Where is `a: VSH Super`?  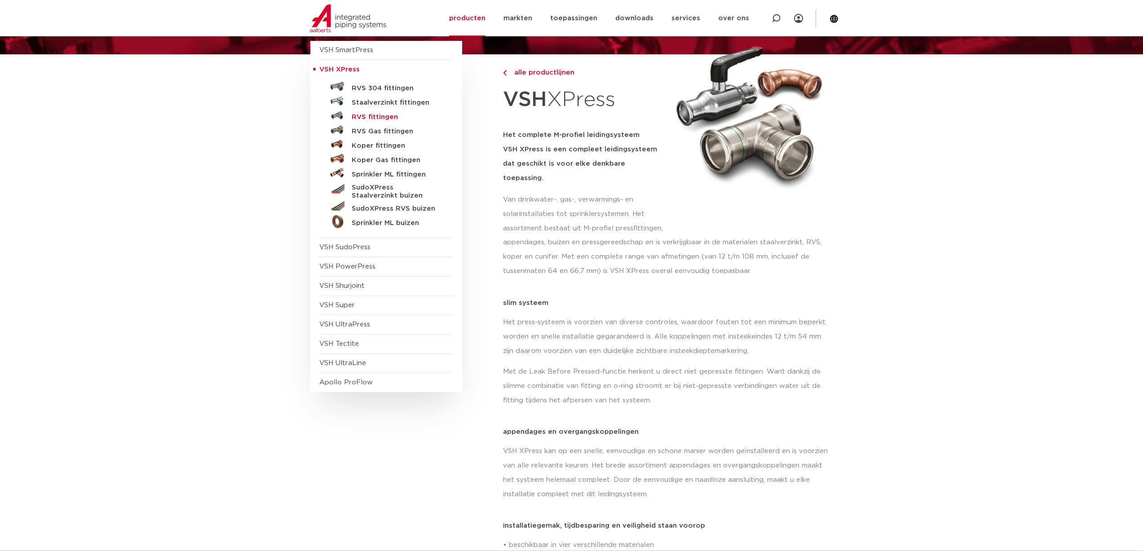 a: VSH Super is located at coordinates (337, 305).